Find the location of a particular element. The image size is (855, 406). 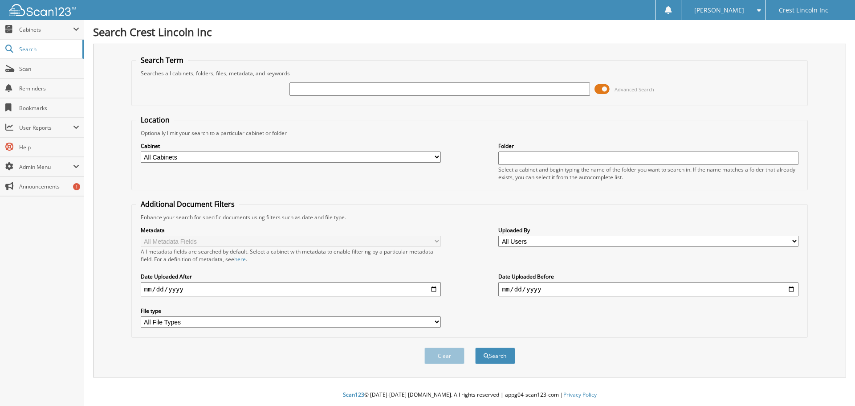

button: Clear is located at coordinates (445, 355).